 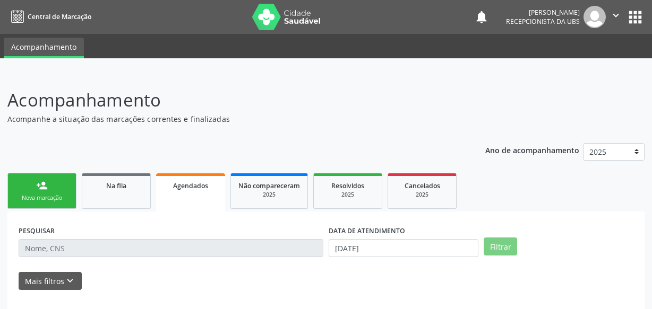 What do you see at coordinates (42, 186) in the screenshot?
I see `div: person_add` at bounding box center [42, 186].